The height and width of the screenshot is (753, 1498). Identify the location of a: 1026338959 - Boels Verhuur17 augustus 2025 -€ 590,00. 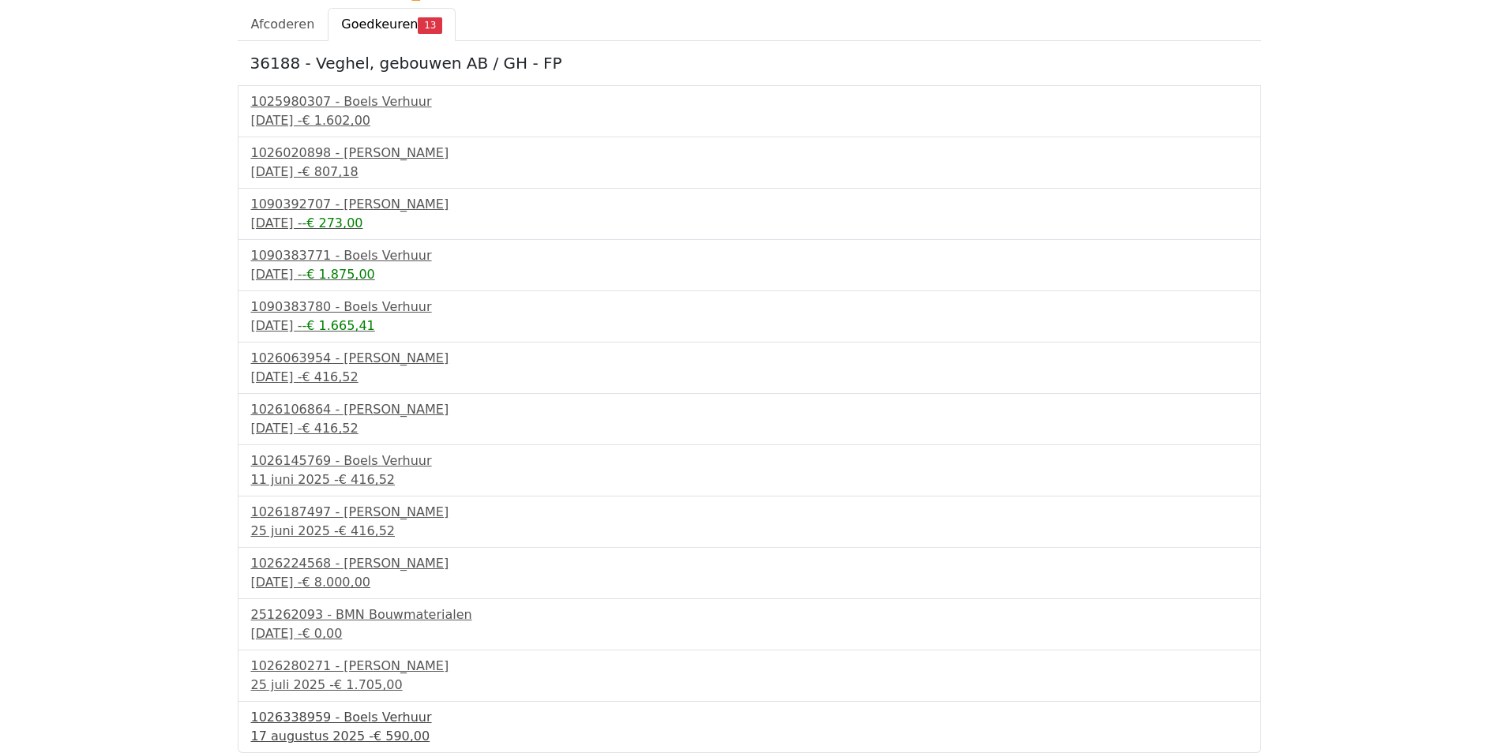
(749, 727).